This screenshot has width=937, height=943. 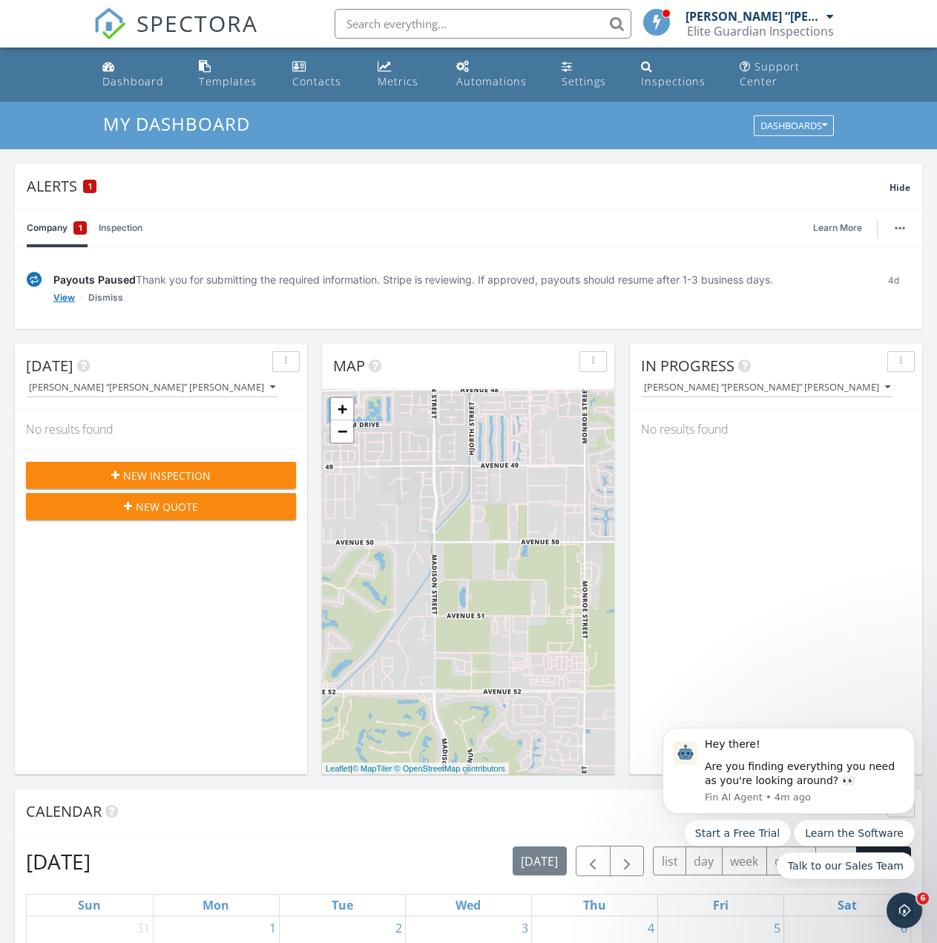 What do you see at coordinates (788, 74) in the screenshot?
I see `a: Support Center` at bounding box center [788, 74].